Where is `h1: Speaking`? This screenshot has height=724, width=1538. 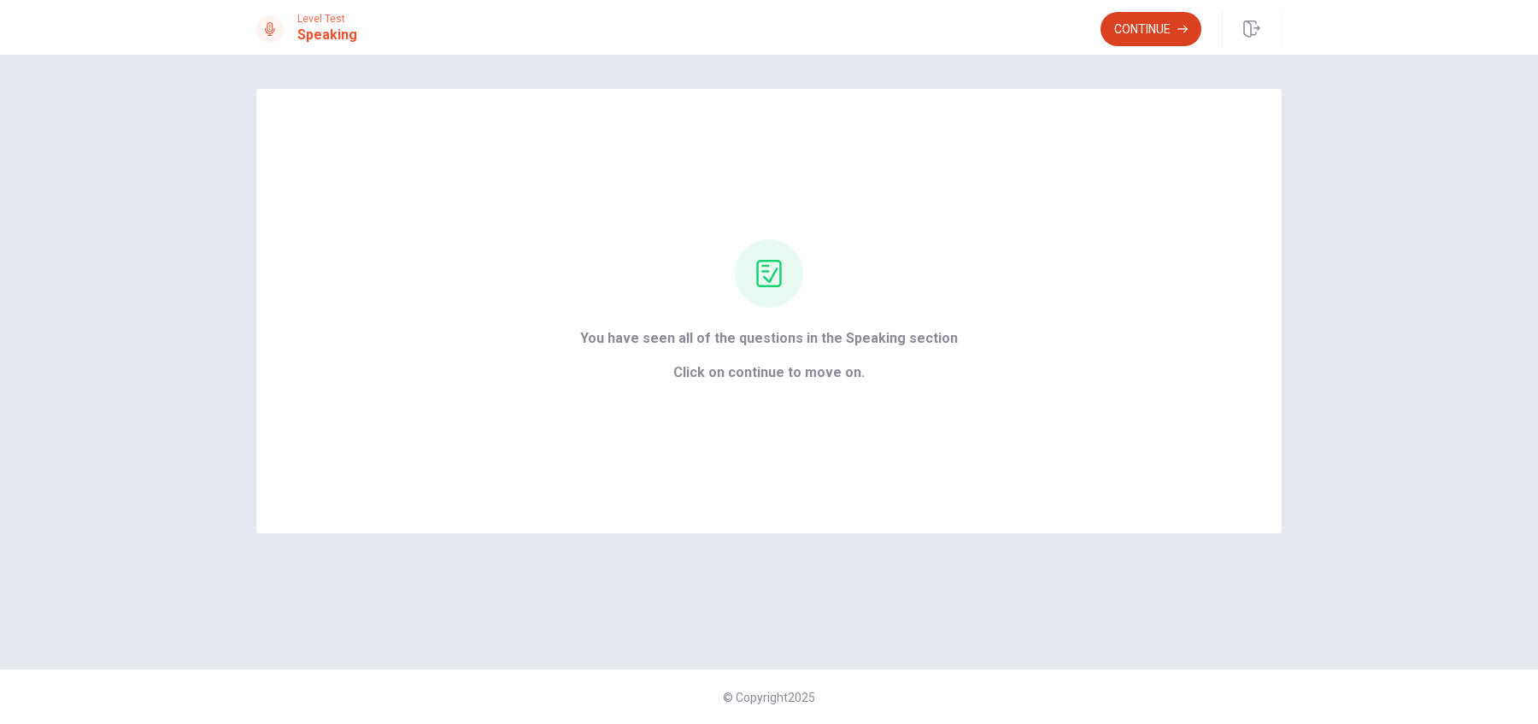
h1: Speaking is located at coordinates (327, 35).